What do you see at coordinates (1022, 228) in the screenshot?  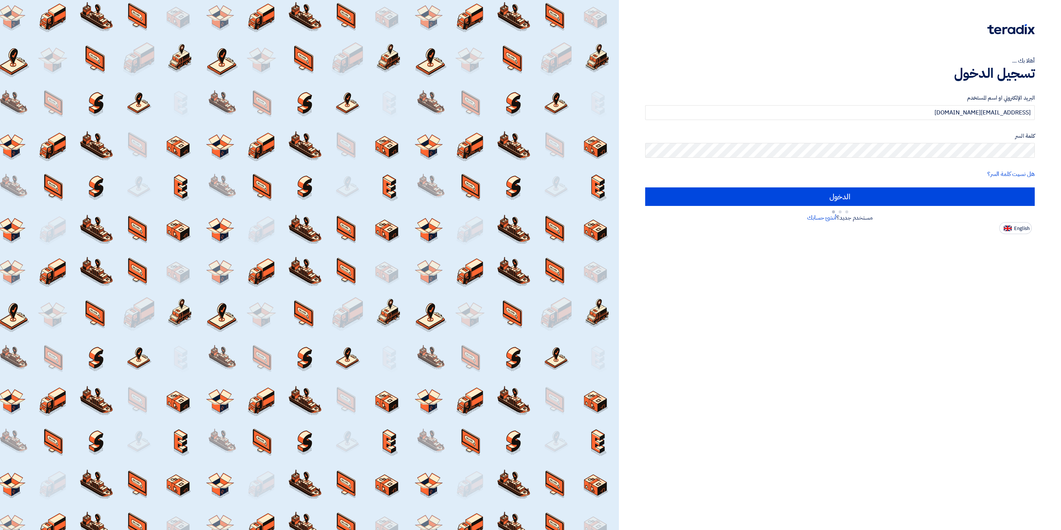 I see `span: English` at bounding box center [1022, 228].